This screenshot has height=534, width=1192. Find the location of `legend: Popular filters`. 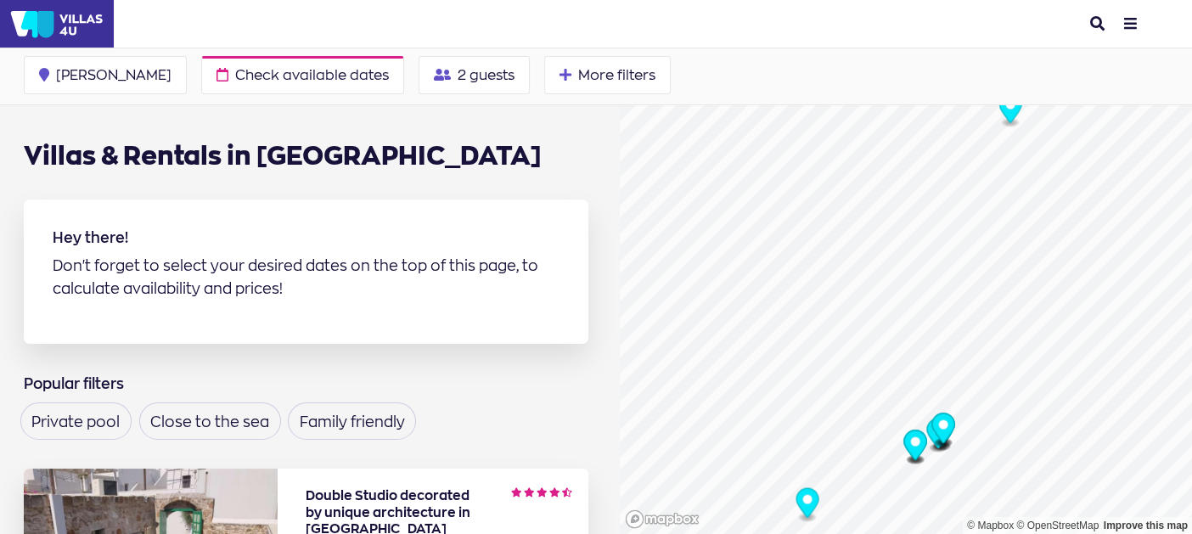

legend: Popular filters is located at coordinates (220, 384).